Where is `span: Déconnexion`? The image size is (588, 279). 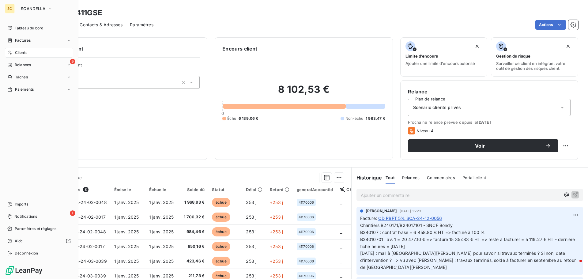 span: Déconnexion is located at coordinates (26, 253).